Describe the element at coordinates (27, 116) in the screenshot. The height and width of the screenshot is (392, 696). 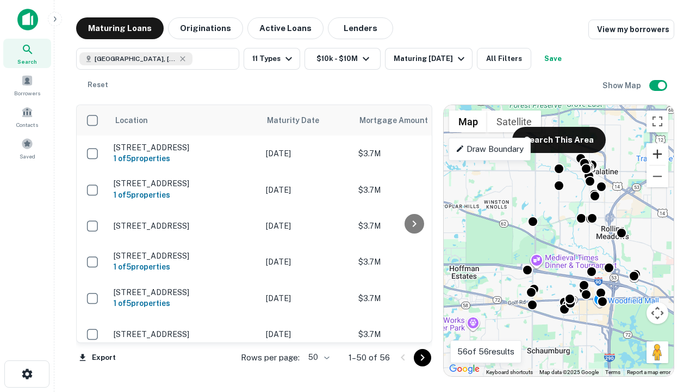
I see `div: Contacts` at that location.